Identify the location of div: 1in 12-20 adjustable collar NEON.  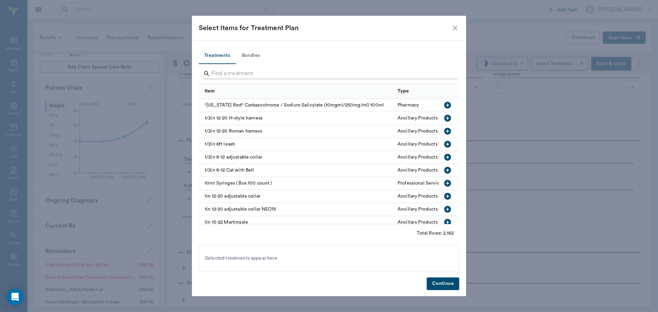
(297, 210).